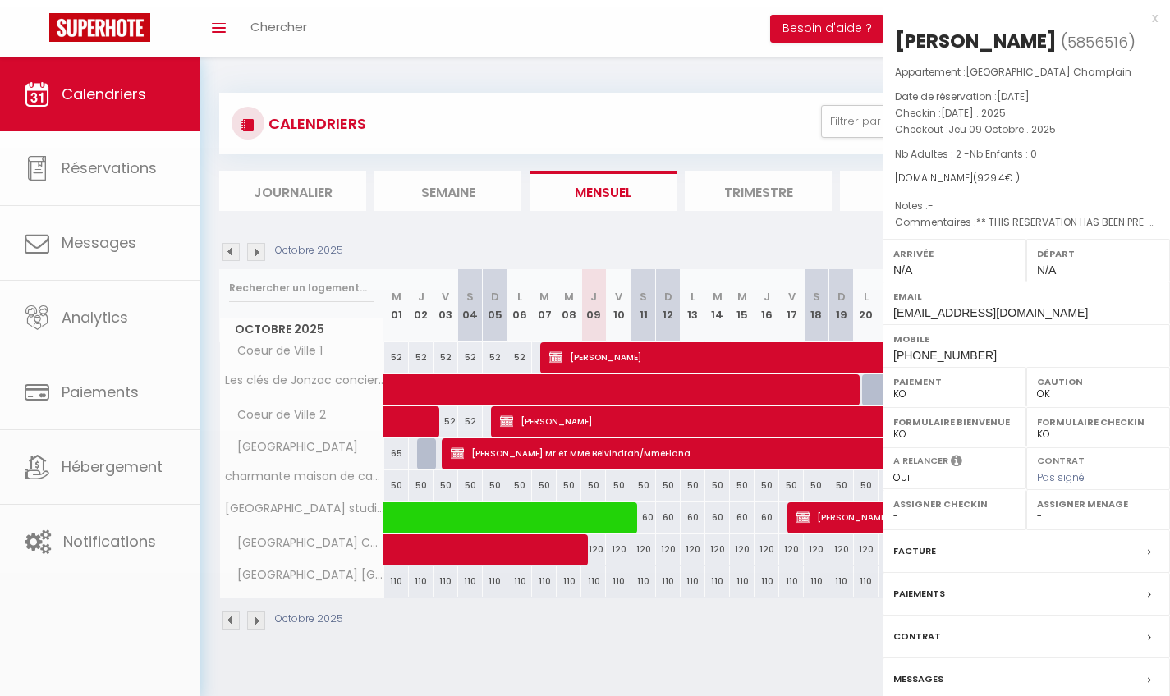 Image resolution: width=1170 pixels, height=696 pixels. I want to click on label: Formulaire Bienvenue, so click(954, 422).